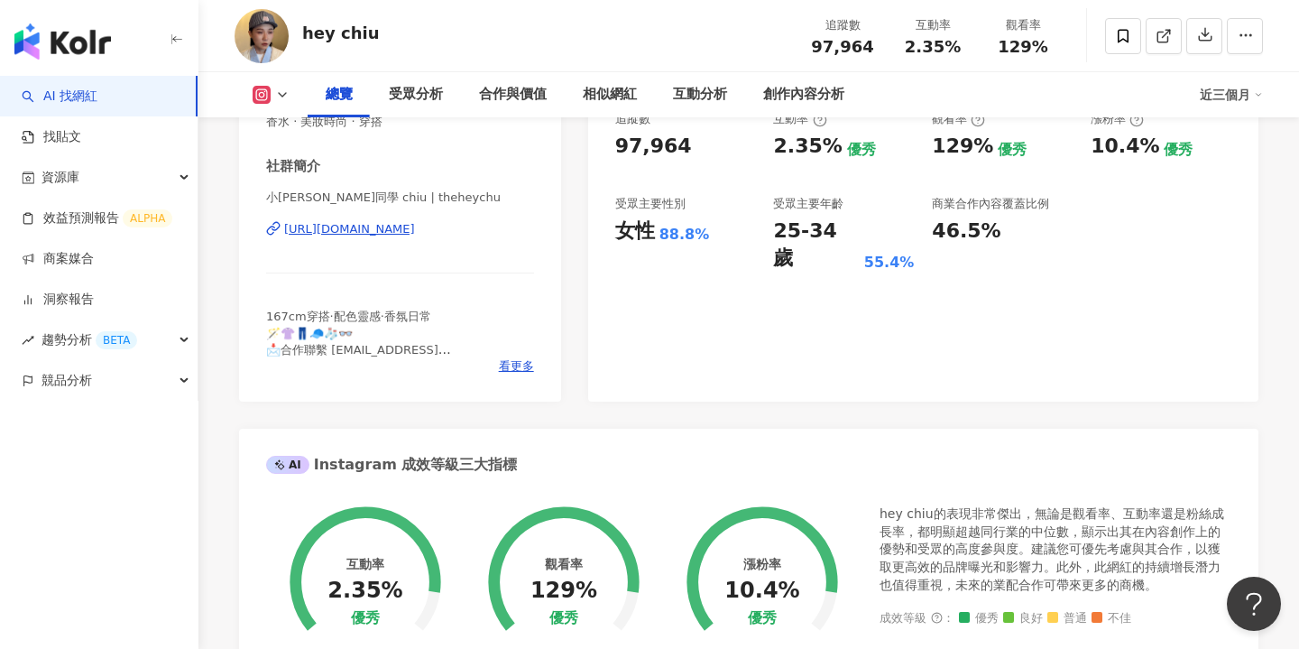 The height and width of the screenshot is (649, 1299). What do you see at coordinates (809, 204) in the screenshot?
I see `div: 受眾主要年齡` at bounding box center [809, 204].